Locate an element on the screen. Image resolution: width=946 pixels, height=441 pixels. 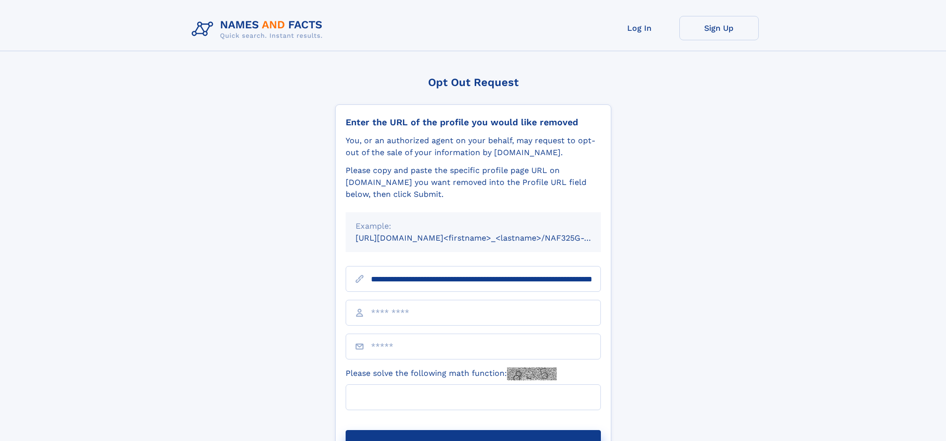
a: Sign Up is located at coordinates (719, 28).